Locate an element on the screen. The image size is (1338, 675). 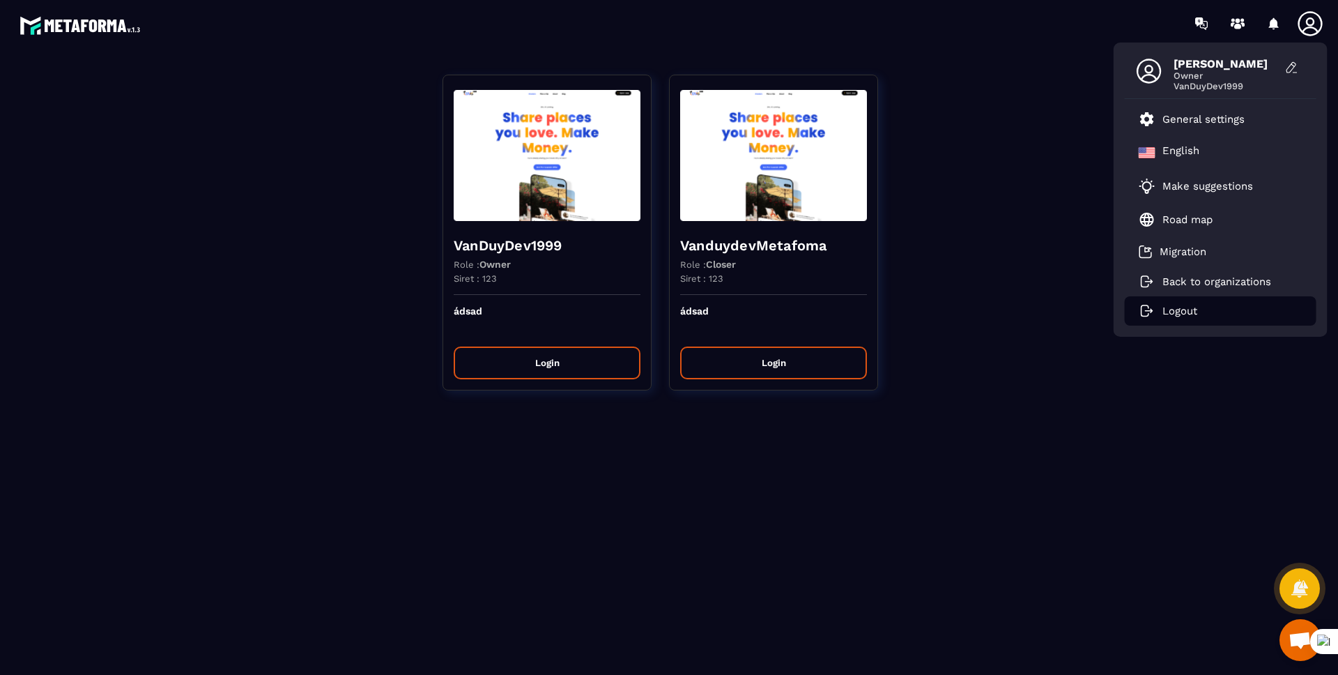
span: VanDuyDev1999 is located at coordinates (1226, 86).